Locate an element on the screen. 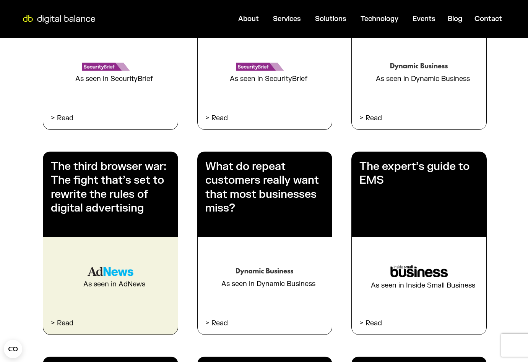 This screenshot has width=528, height=362. button: Open CMP widget is located at coordinates (13, 349).